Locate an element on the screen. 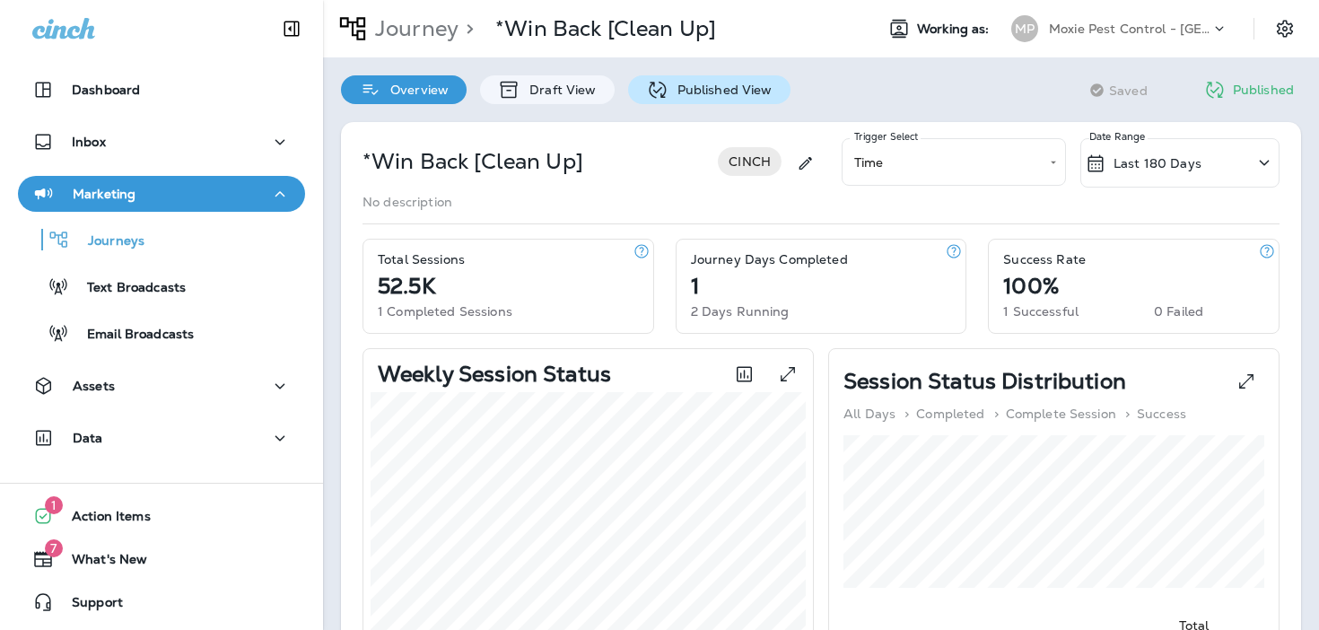 Image resolution: width=1319 pixels, height=630 pixels. button: Assets is located at coordinates (161, 386).